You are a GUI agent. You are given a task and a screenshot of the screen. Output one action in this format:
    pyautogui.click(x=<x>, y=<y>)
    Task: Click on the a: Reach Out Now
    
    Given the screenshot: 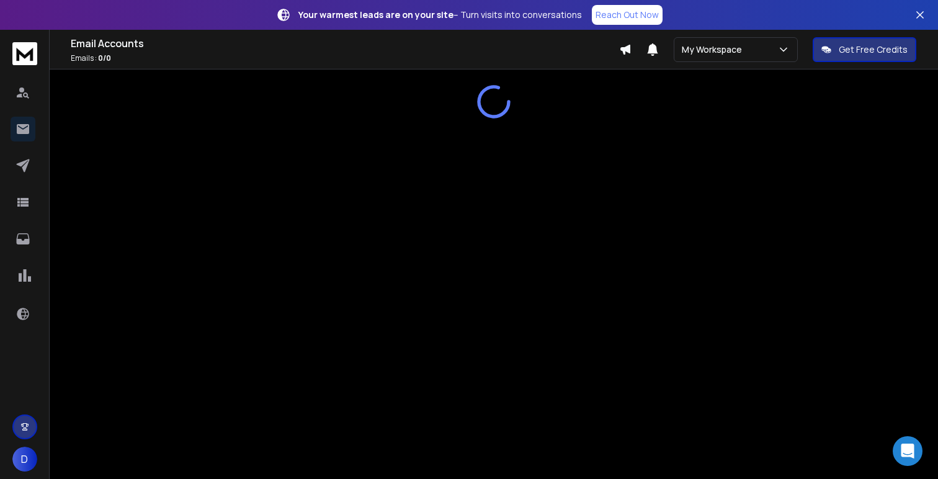 What is the action you would take?
    pyautogui.click(x=628, y=15)
    